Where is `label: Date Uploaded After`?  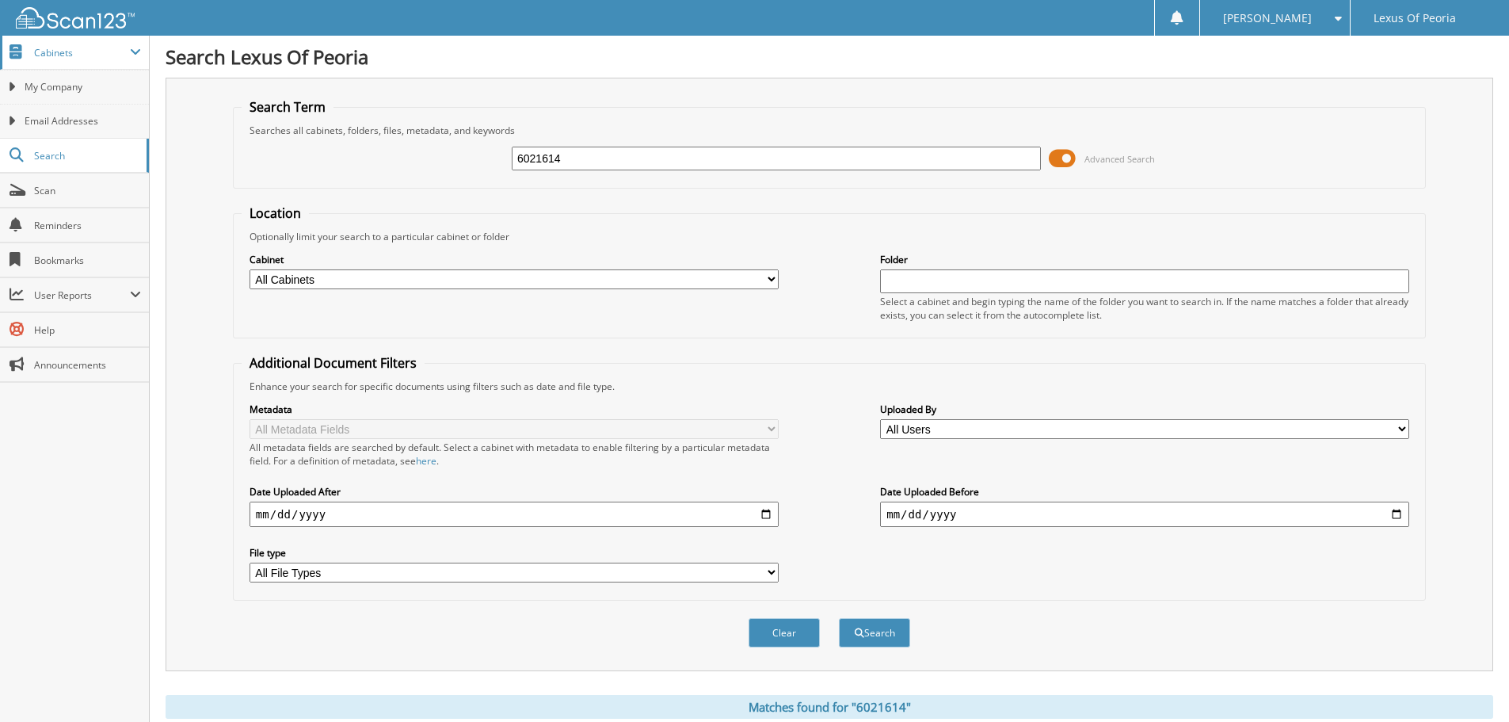 label: Date Uploaded After is located at coordinates (514, 491).